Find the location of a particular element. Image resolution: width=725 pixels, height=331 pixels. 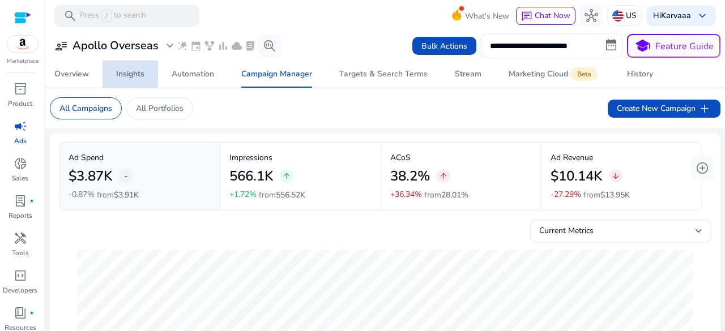

span: handyman is located at coordinates (20, 239).